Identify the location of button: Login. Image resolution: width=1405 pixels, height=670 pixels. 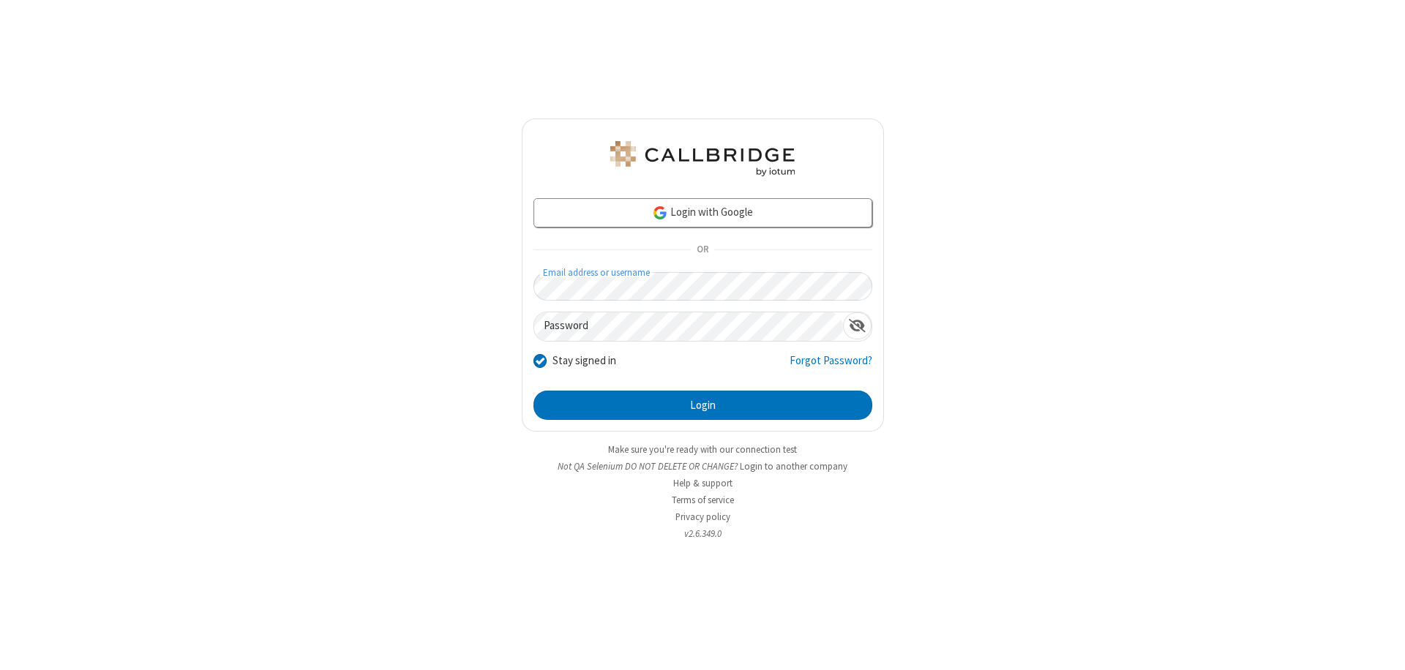
(703, 405).